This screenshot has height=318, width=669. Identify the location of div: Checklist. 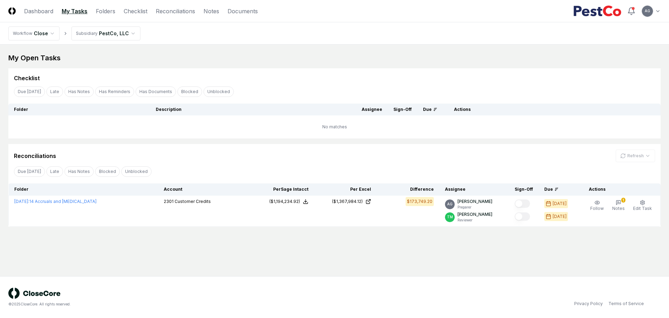
(27, 78).